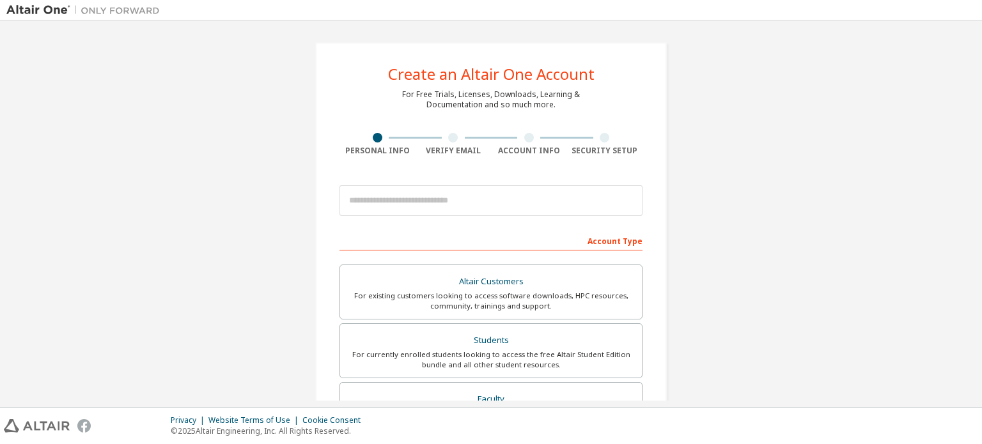 This screenshot has height=444, width=982. I want to click on div: Account Info, so click(529, 151).